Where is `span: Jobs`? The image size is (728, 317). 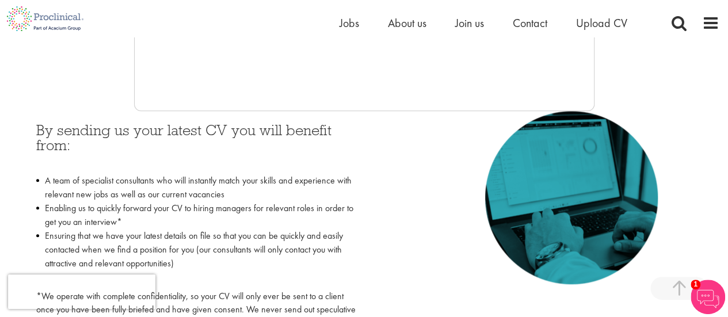
span: Jobs is located at coordinates (349, 23).